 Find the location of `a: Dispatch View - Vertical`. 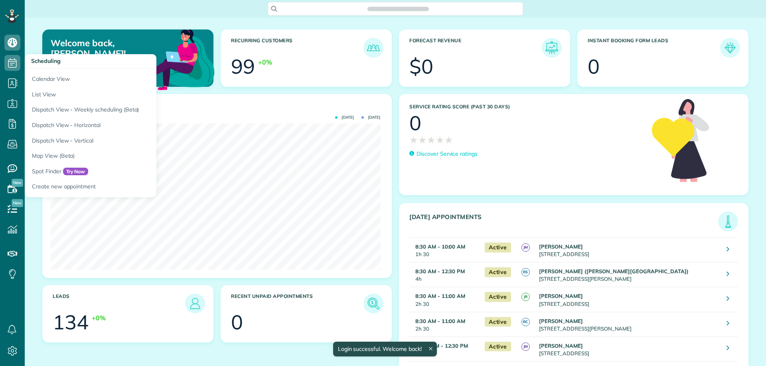

a: Dispatch View - Vertical is located at coordinates (124, 141).